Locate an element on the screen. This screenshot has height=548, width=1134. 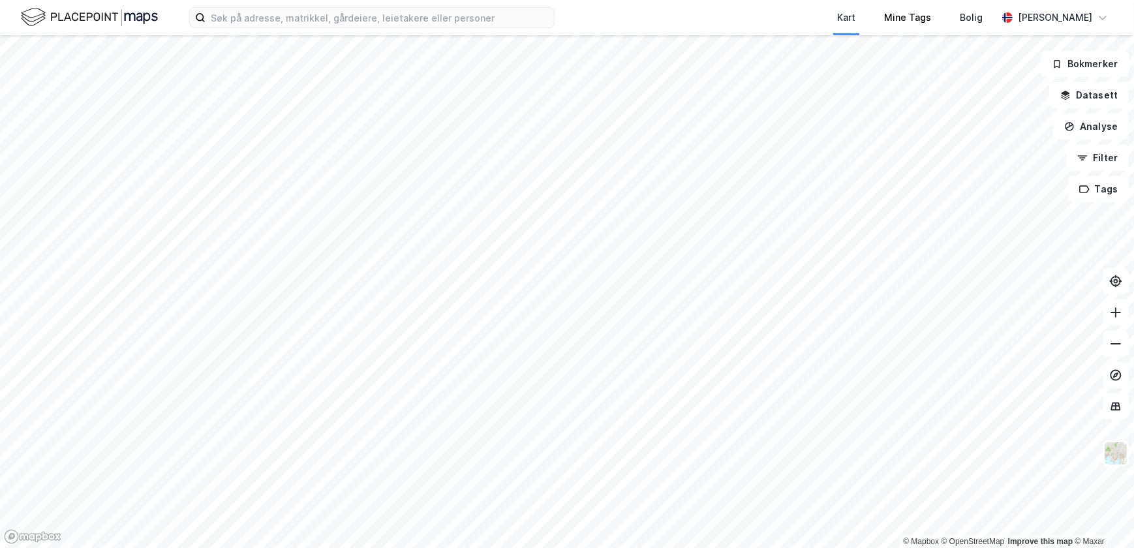
div: Kart is located at coordinates (846, 18).